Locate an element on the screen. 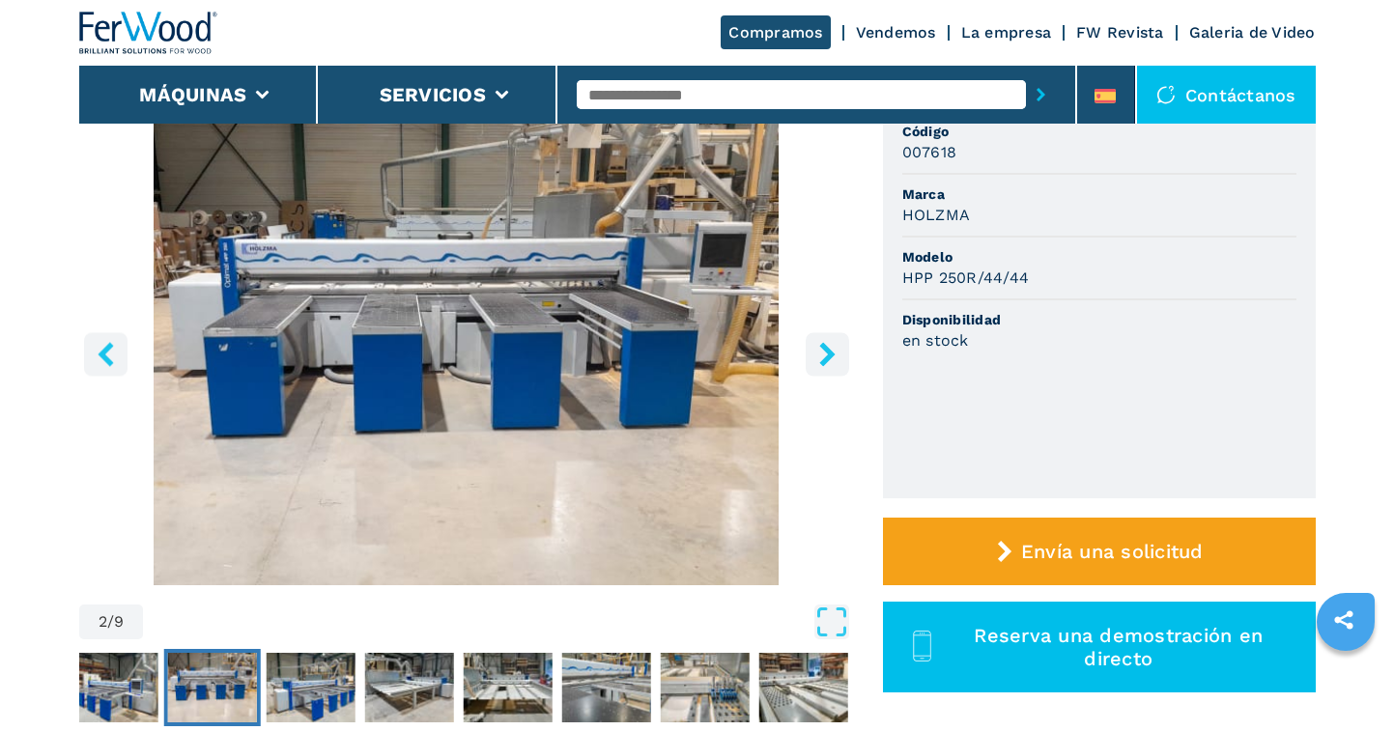  span: Modelo is located at coordinates (1099, 257).